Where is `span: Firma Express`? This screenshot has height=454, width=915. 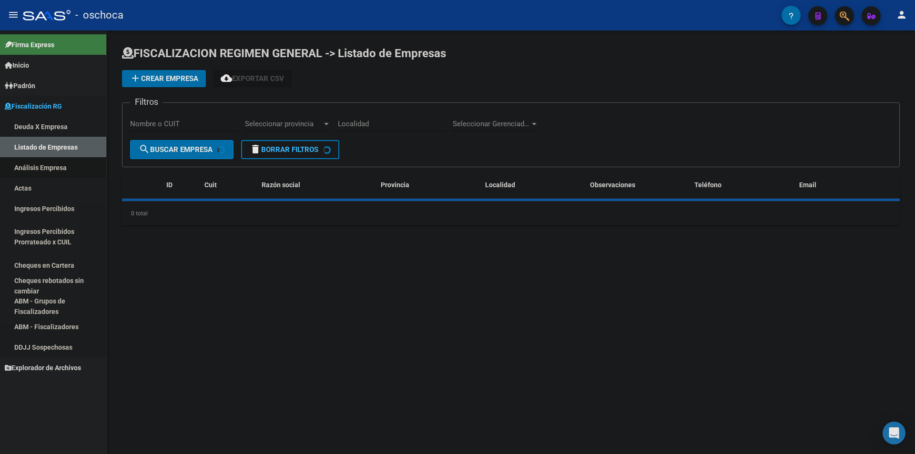
span: Firma Express is located at coordinates (30, 45).